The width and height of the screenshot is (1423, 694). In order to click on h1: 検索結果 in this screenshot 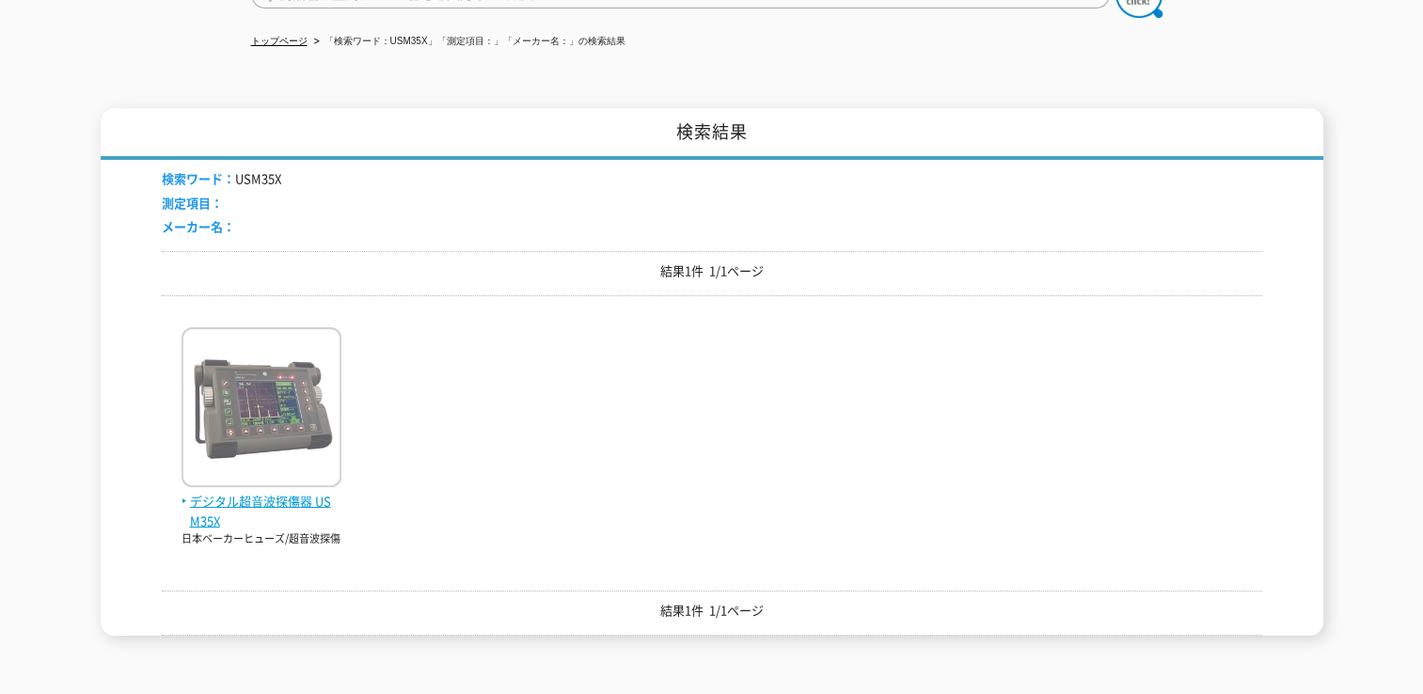, I will do `click(712, 134)`.